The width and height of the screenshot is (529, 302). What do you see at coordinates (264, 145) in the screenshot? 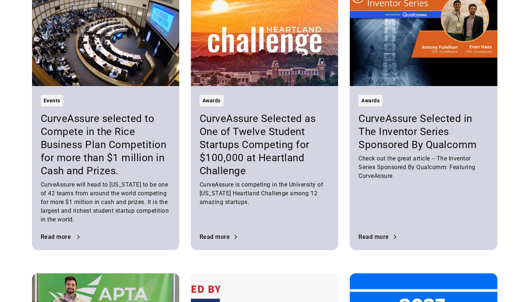
I see `h3: CurveAssure Selected as One of Twelve Student Startups Competing for $100,000 at Heartland Challenge` at bounding box center [264, 145].